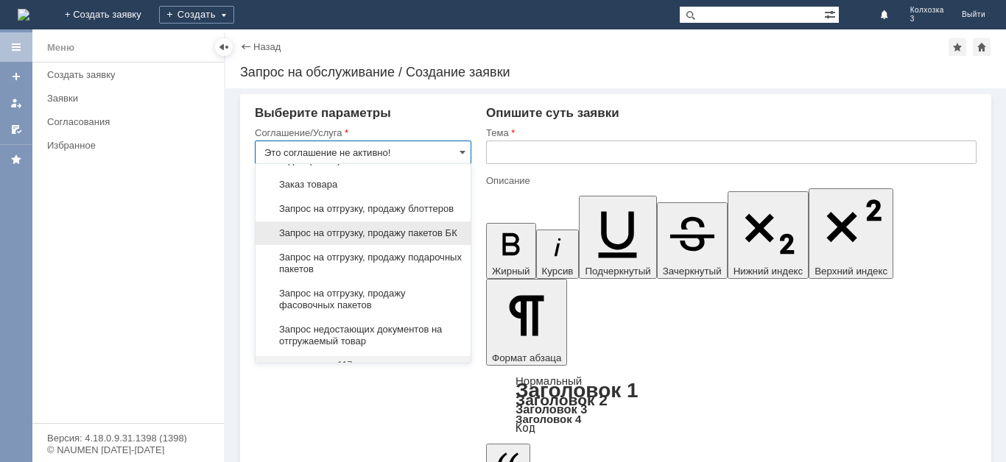  Describe the element at coordinates (363, 233) in the screenshot. I see `span: Запрос на отгрузку, продажу пакетов БК` at that location.